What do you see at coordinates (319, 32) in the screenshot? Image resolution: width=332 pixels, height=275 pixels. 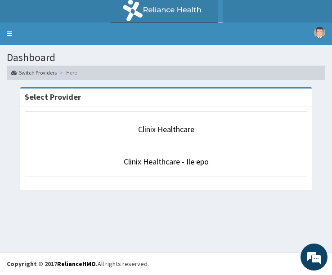 I see `img: User Image` at bounding box center [319, 32].